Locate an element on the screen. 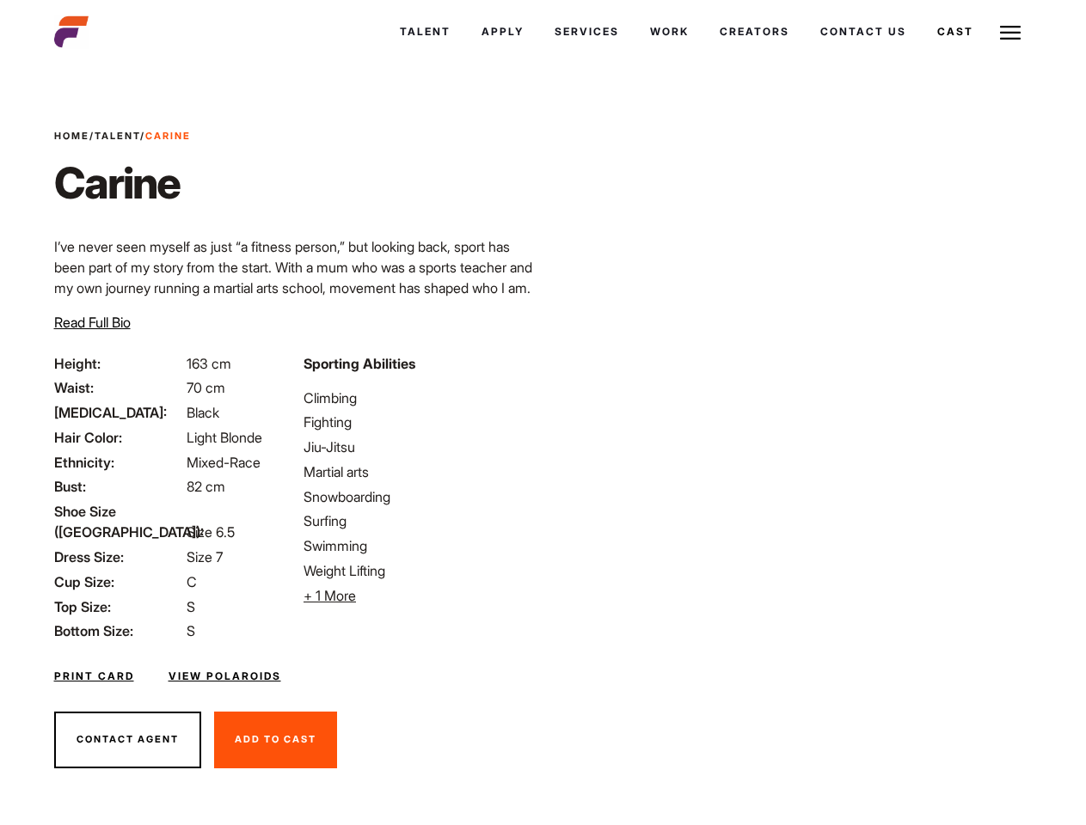 The width and height of the screenshot is (1086, 825). button: Add To Cast is located at coordinates (275, 740).